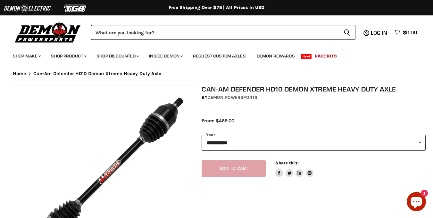 This screenshot has height=218, width=433. What do you see at coordinates (212, 54) in the screenshot?
I see `ul: Main menu` at bounding box center [212, 54].